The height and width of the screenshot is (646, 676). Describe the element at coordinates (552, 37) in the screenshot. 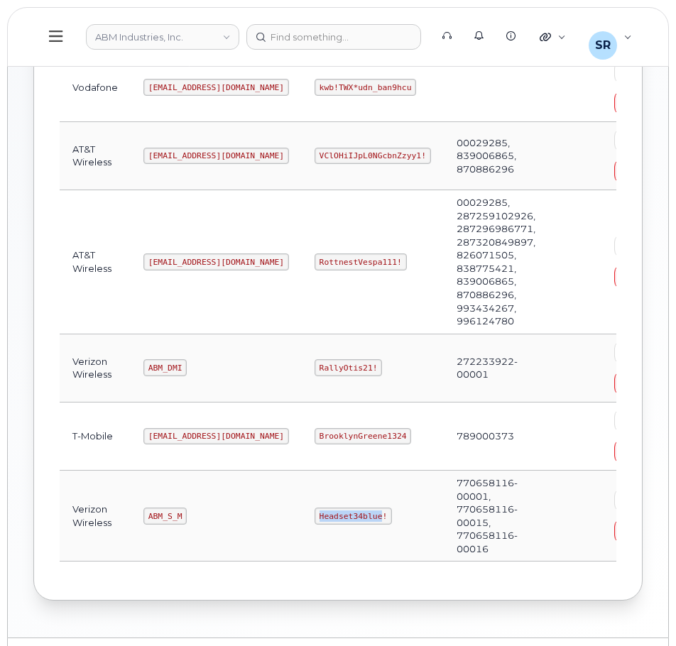

I see `div: Quicklinks` at that location.